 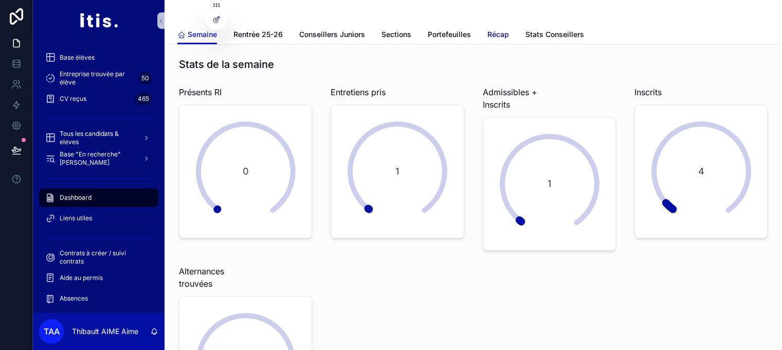 What do you see at coordinates (202, 34) in the screenshot?
I see `span: Semaine` at bounding box center [202, 34].